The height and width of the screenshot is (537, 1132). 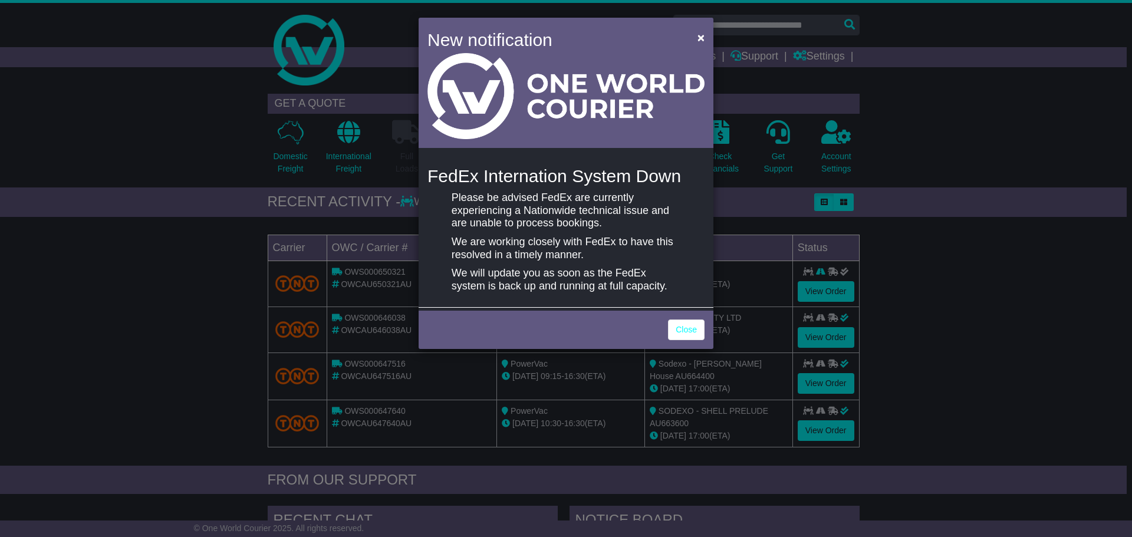 What do you see at coordinates (566, 176) in the screenshot?
I see `h4: FedEx Internation System Down` at bounding box center [566, 176].